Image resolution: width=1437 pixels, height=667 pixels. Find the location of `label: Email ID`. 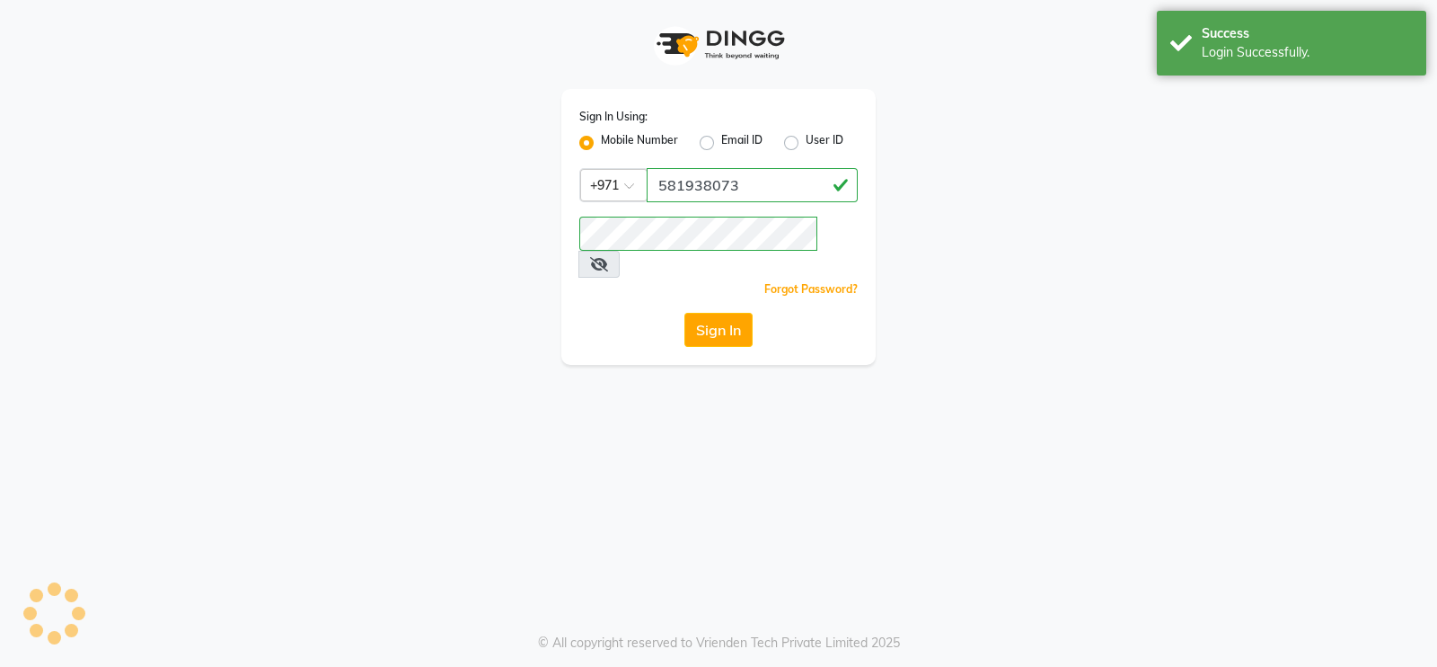

label: Email ID is located at coordinates (742, 143).